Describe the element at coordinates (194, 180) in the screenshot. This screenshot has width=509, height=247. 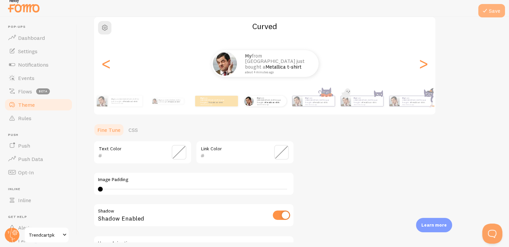
I see `label: Image Padding` at that location.